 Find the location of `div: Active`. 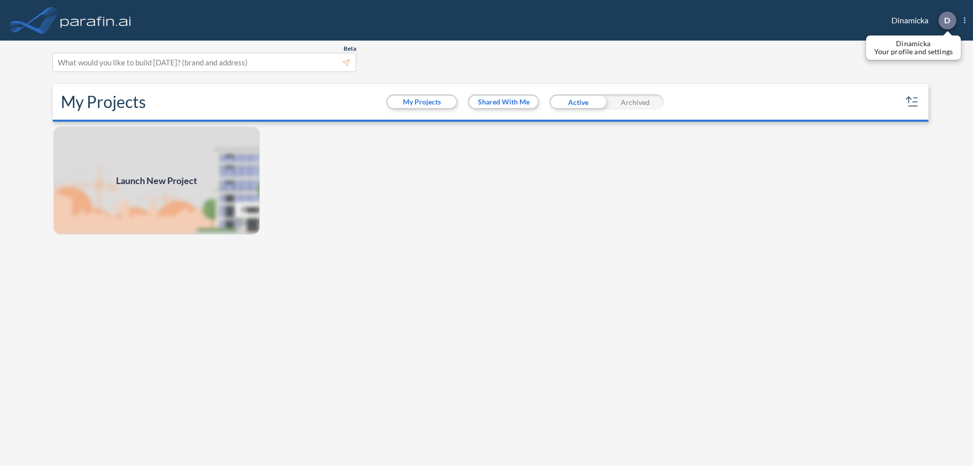

div: Active is located at coordinates (578, 102).